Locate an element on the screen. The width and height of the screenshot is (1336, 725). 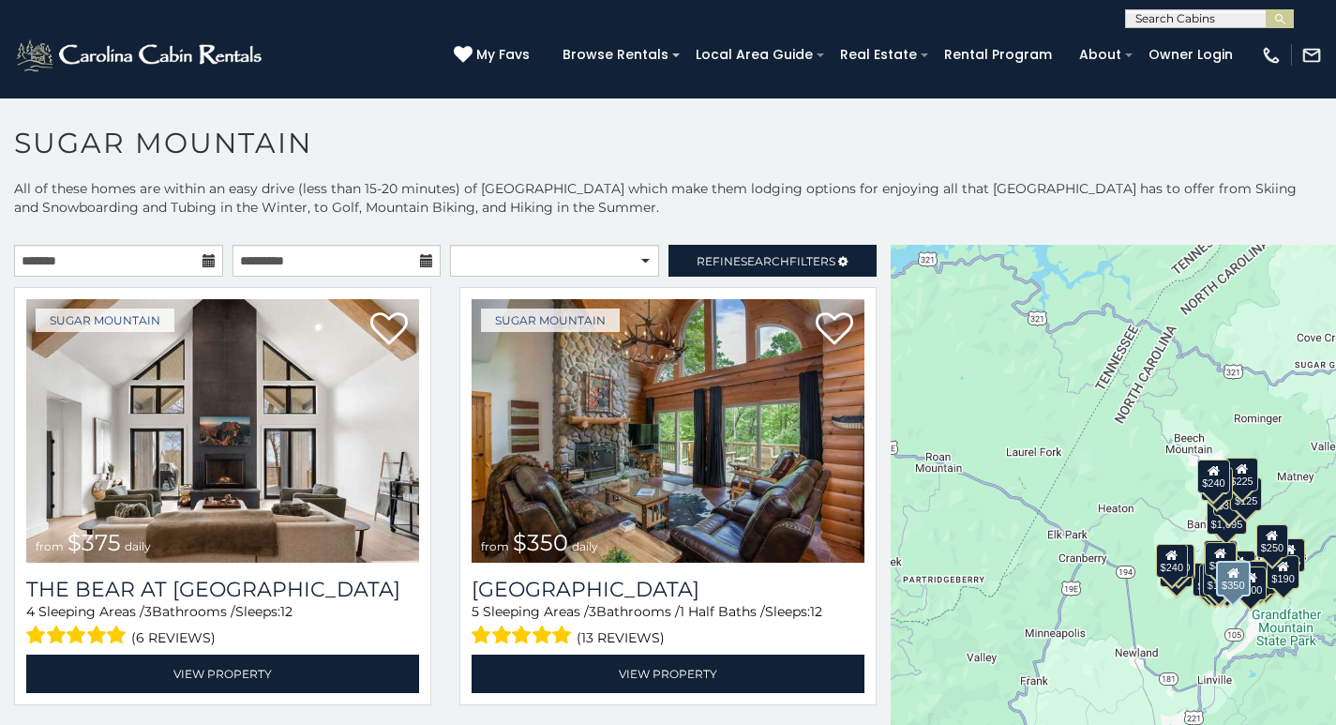
span: $375 is located at coordinates (94, 542).